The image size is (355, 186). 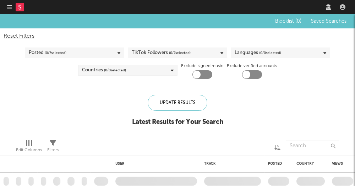 I want to click on div: Latest Results for Your Search, so click(x=177, y=122).